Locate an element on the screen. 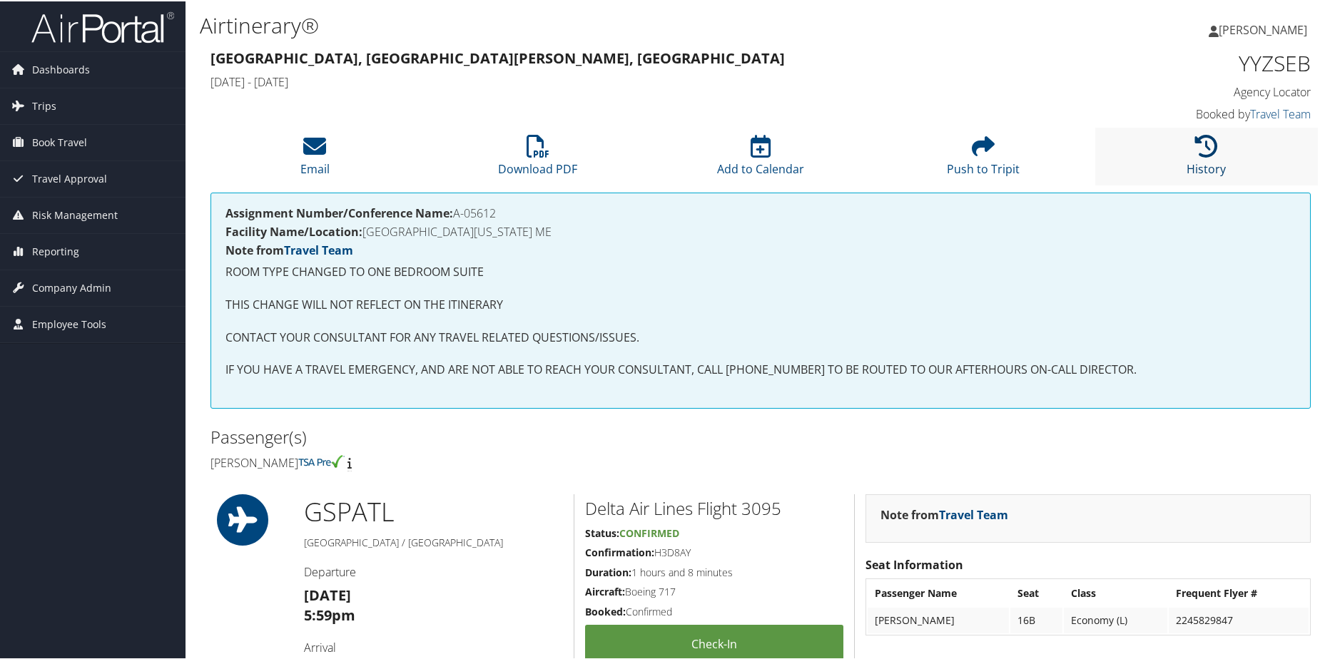 This screenshot has height=659, width=1330. th: Seat is located at coordinates (1036, 592).